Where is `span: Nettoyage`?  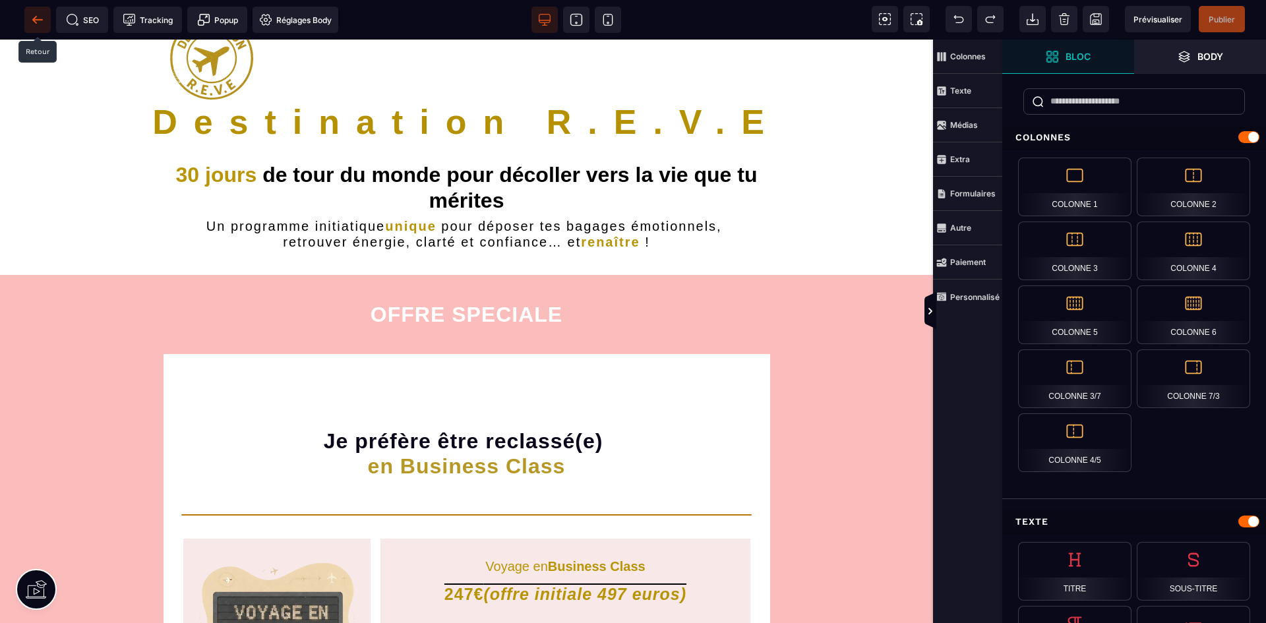
span: Nettoyage is located at coordinates (1064, 19).